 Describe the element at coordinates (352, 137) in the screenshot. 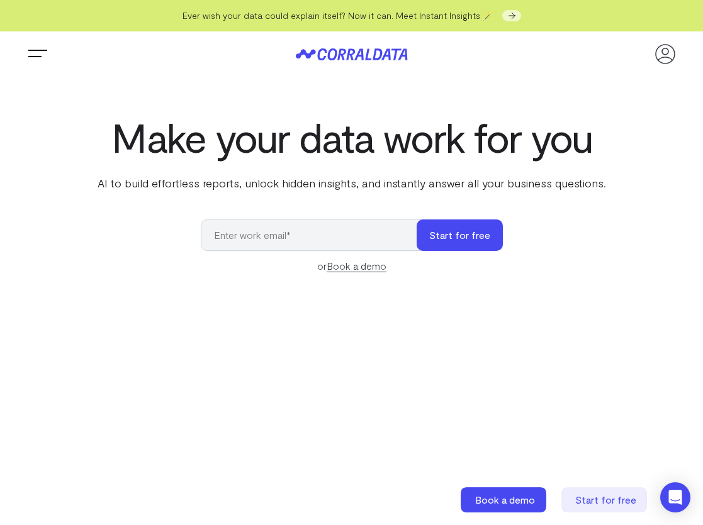

I see `h1: Make your data work for you` at that location.